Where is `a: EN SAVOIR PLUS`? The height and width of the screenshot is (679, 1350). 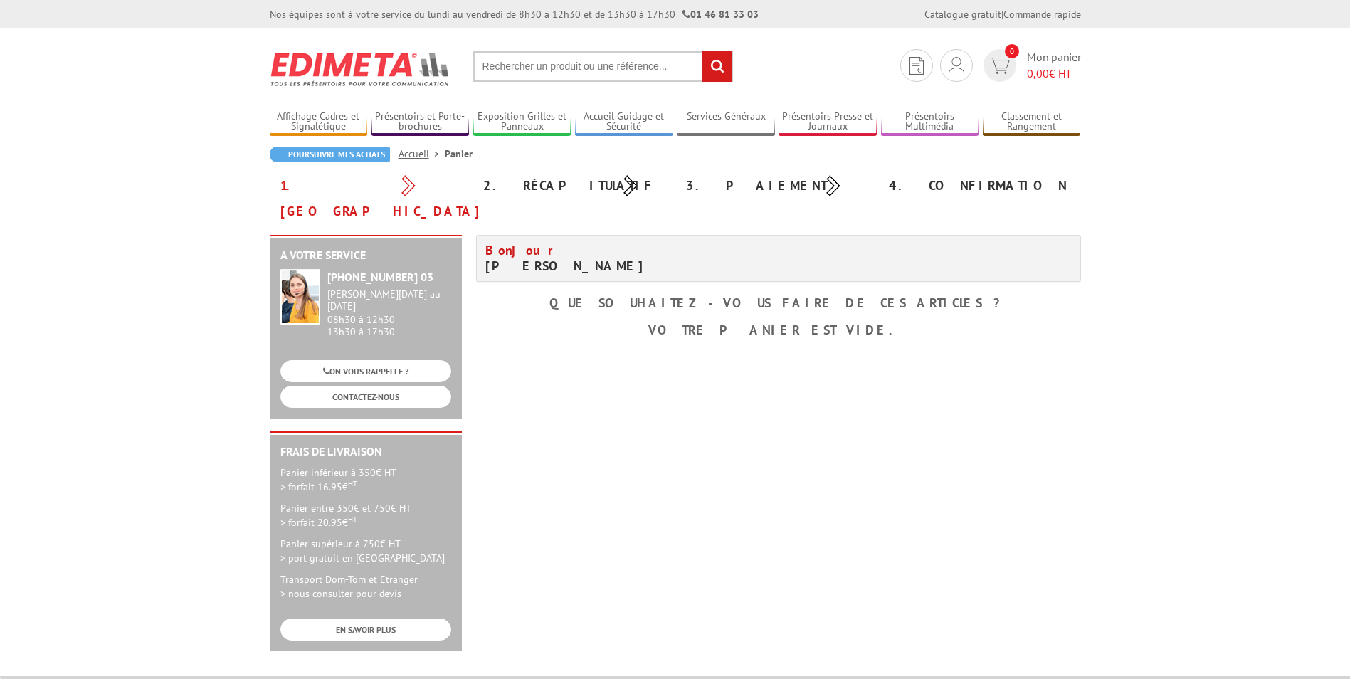
a: EN SAVOIR PLUS is located at coordinates (366, 629).